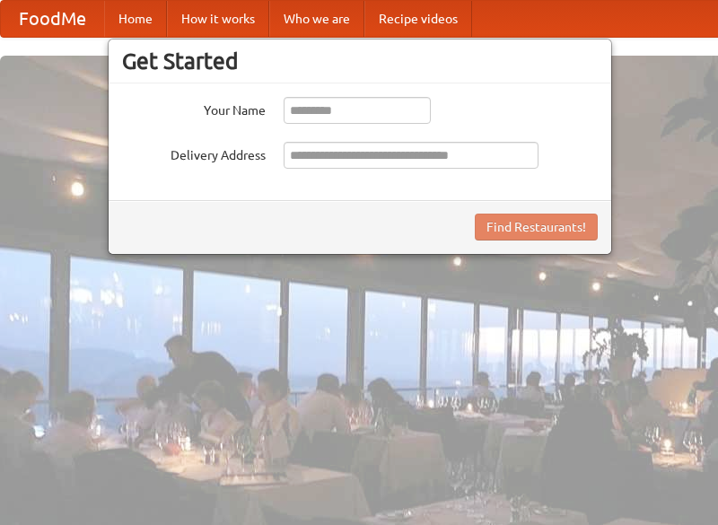  I want to click on a: FoodMe, so click(52, 19).